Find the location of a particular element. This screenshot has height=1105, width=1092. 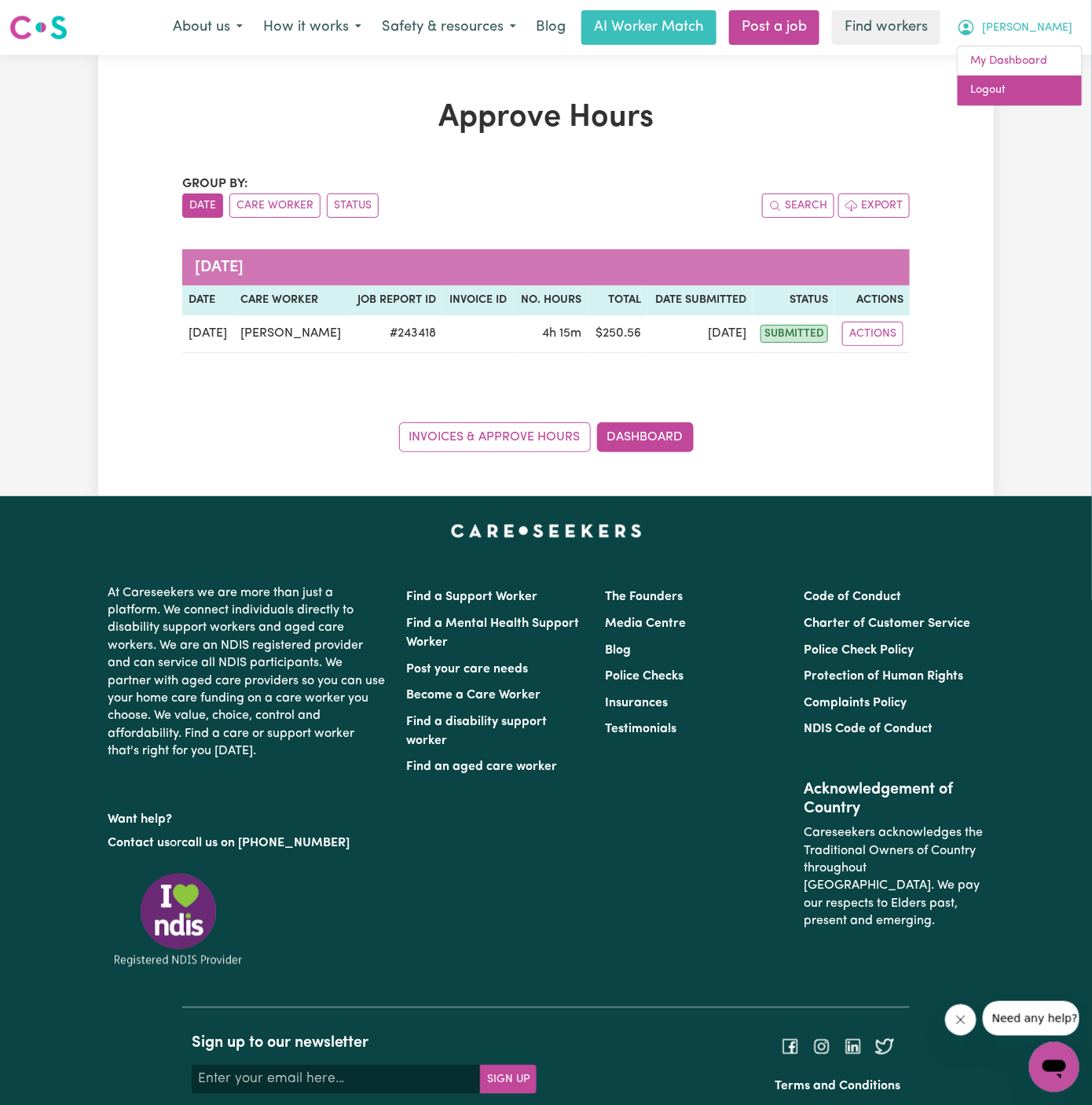

a: Terms and Conditions is located at coordinates (837, 1085).